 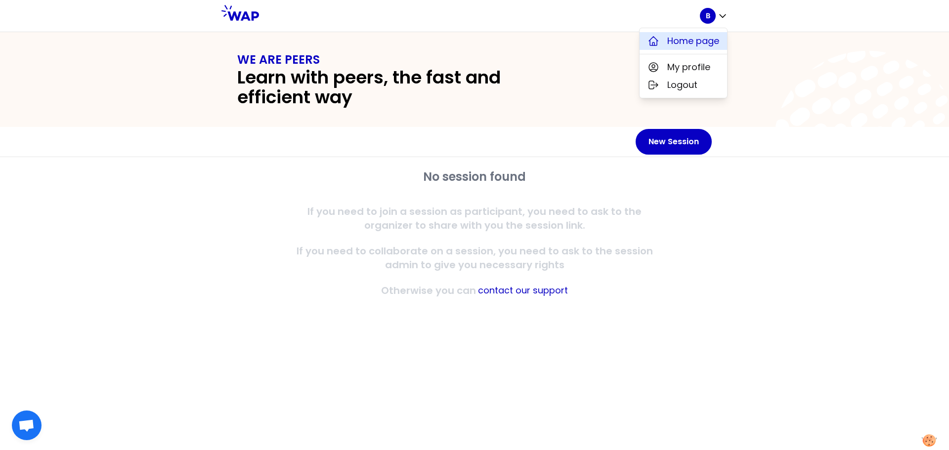 What do you see at coordinates (714, 16) in the screenshot?
I see `button: B` at bounding box center [714, 16].